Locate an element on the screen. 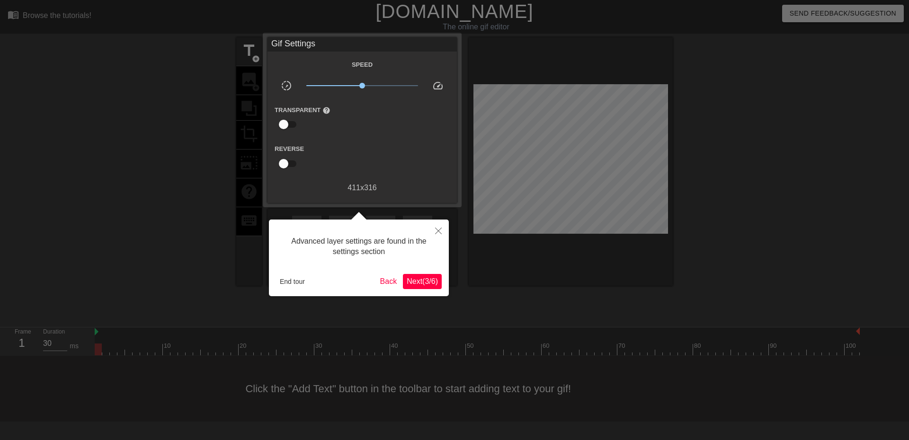  div: Advanced layer settings are found in the settings section is located at coordinates (359, 247).